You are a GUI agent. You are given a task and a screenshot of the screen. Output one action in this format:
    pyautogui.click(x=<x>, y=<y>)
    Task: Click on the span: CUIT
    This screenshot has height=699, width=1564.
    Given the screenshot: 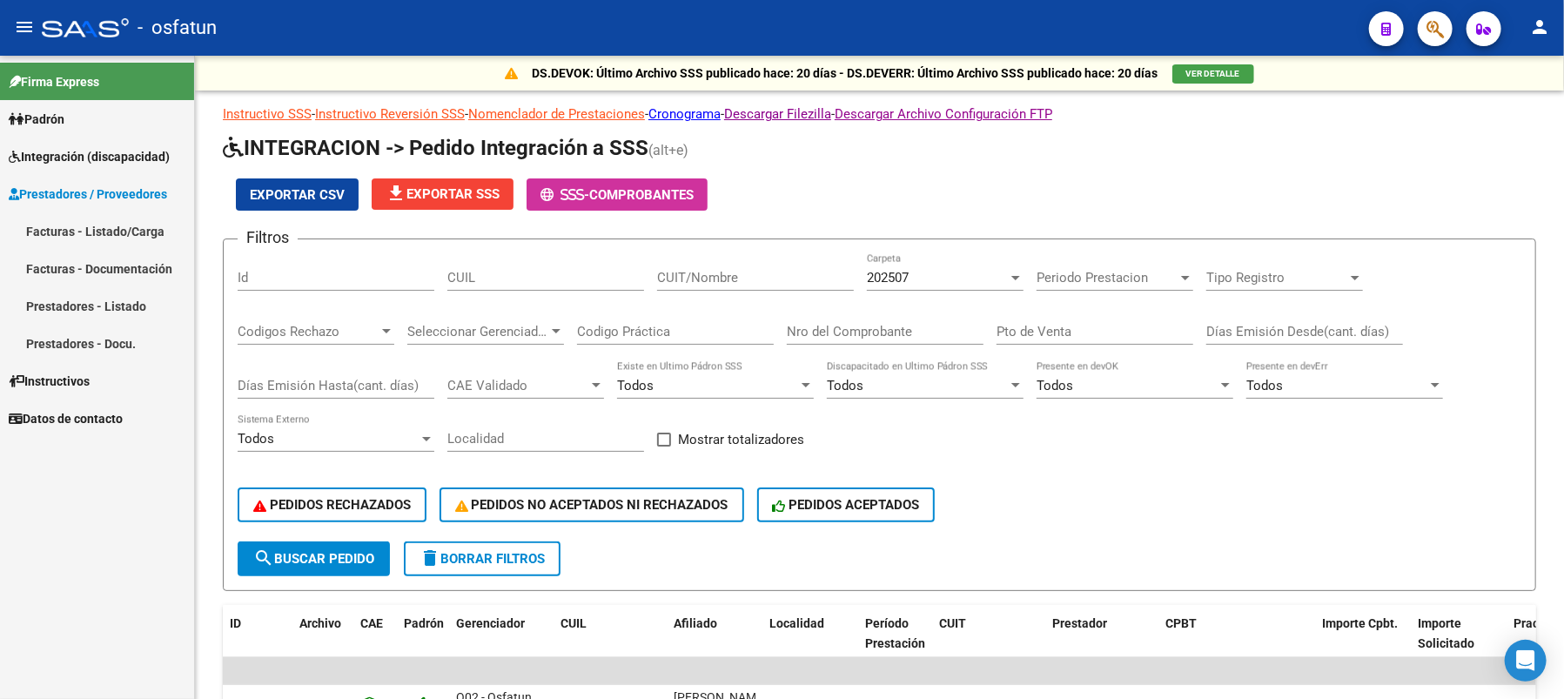 What is the action you would take?
    pyautogui.click(x=952, y=623)
    